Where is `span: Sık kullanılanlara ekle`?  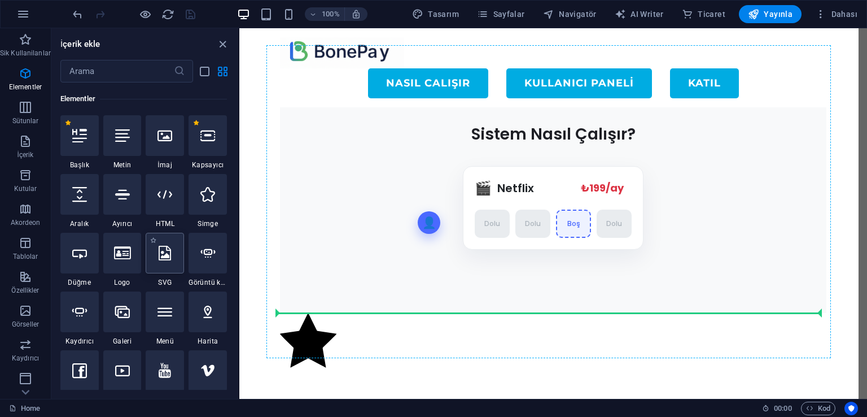 span: Sık kullanılanlara ekle is located at coordinates (153, 240).